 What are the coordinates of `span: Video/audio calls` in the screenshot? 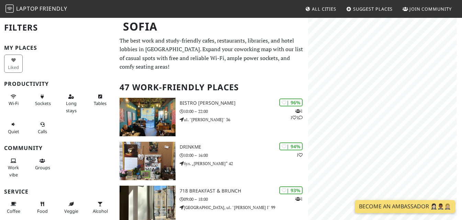 It's located at (42, 132).